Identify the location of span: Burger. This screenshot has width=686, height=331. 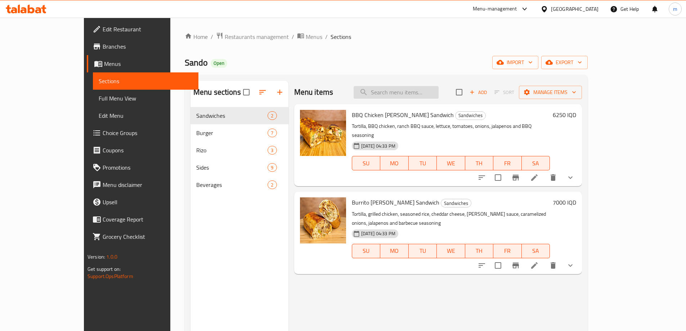
(232, 133).